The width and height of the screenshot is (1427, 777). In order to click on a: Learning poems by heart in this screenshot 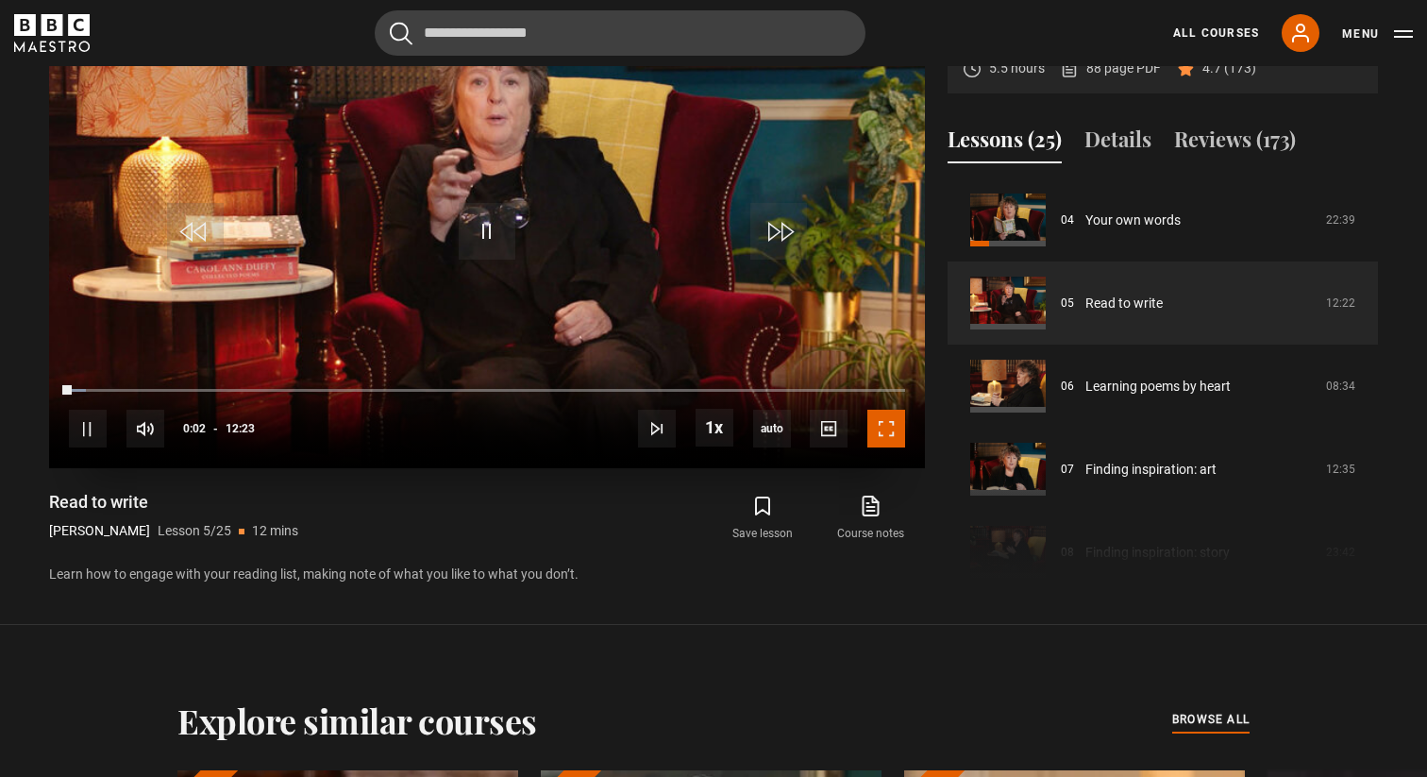, I will do `click(1158, 386)`.